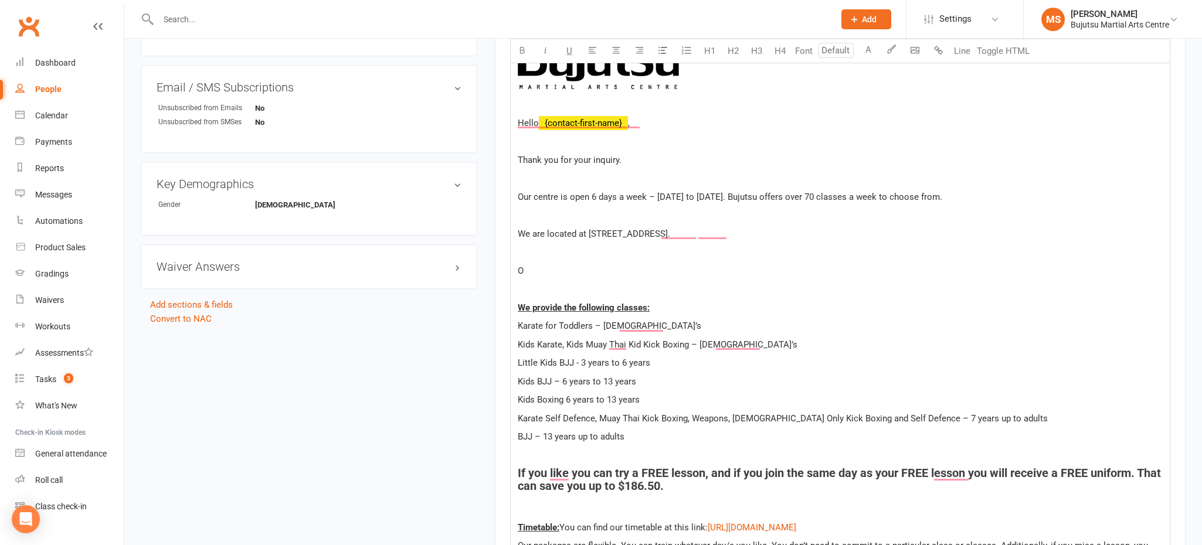 The width and height of the screenshot is (1202, 545). I want to click on div: MS, so click(1053, 19).